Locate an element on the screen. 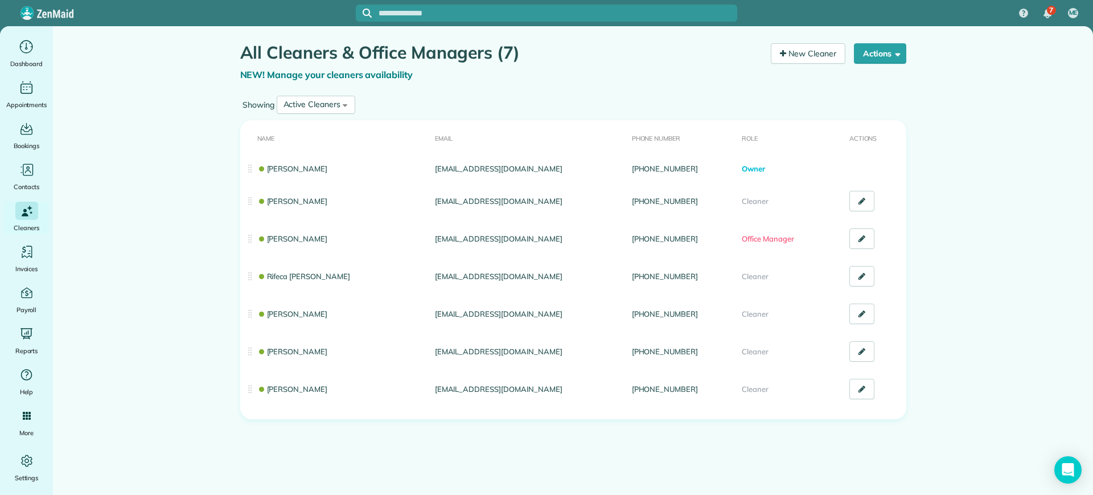 The width and height of the screenshot is (1093, 495). a: Invoices is located at coordinates (26, 259).